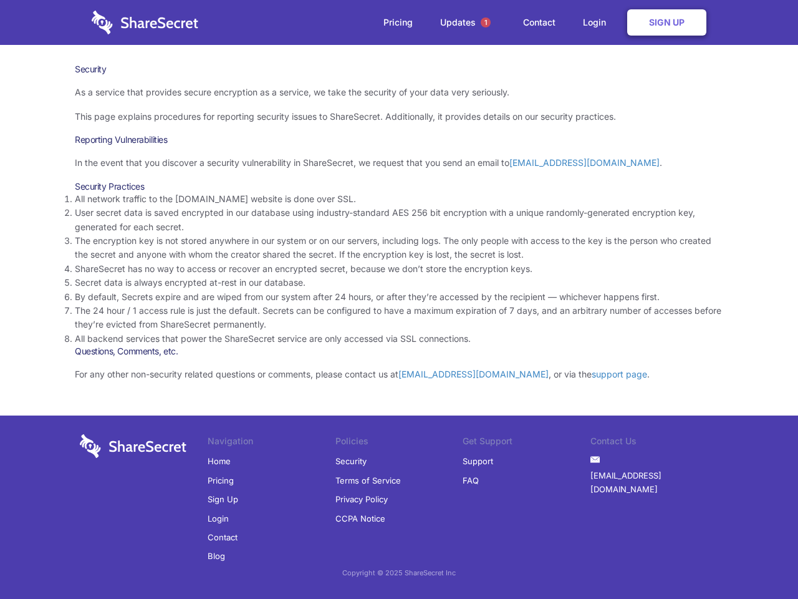  What do you see at coordinates (399, 269) in the screenshot?
I see `li: ShareSecret has no way to access or recover an encrypted secret, because we don’t store the encry...` at bounding box center [399, 269].